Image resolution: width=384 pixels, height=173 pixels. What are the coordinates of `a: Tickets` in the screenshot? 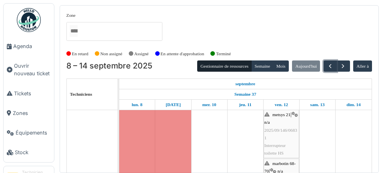 It's located at (29, 93).